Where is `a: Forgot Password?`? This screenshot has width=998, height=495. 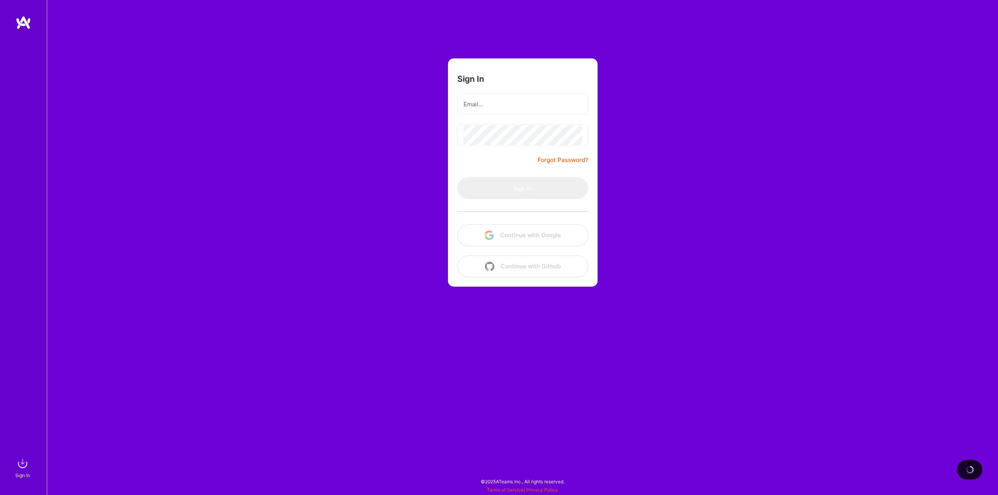 a: Forgot Password? is located at coordinates (563, 160).